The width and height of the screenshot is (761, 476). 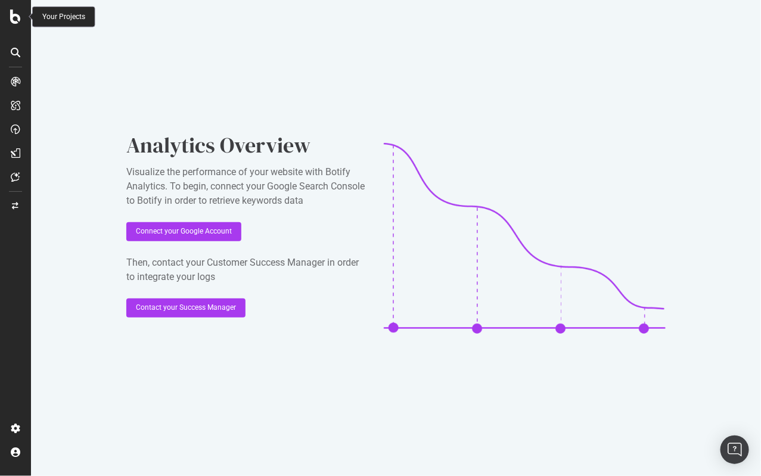 I want to click on div: Analytics Overview, so click(x=246, y=145).